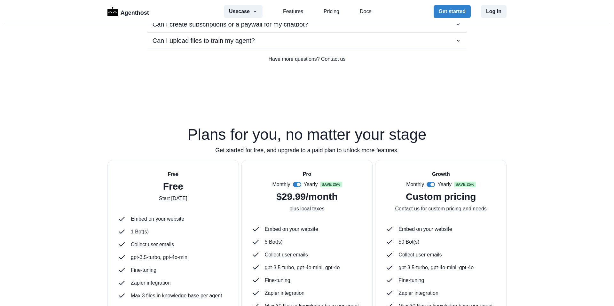 Image resolution: width=614 pixels, height=306 pixels. What do you see at coordinates (307, 41) in the screenshot?
I see `button: Can I upload files to train my agent?` at bounding box center [307, 41].